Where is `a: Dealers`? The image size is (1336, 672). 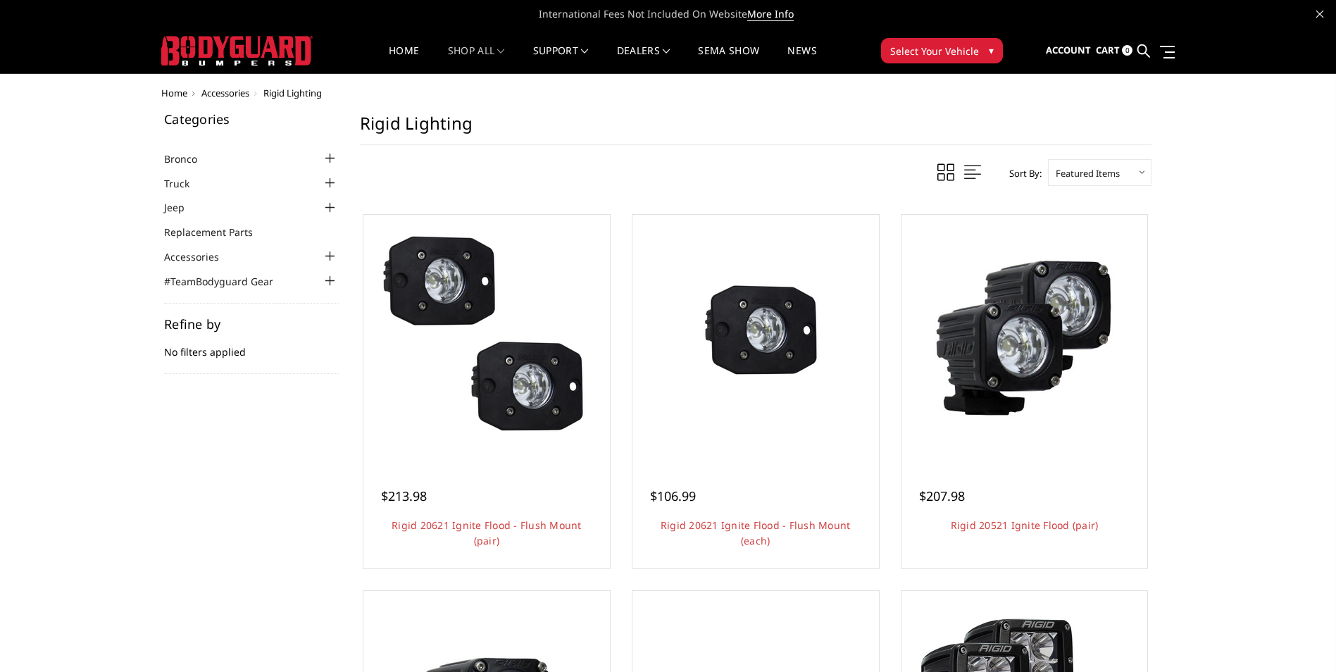 a: Dealers is located at coordinates (644, 59).